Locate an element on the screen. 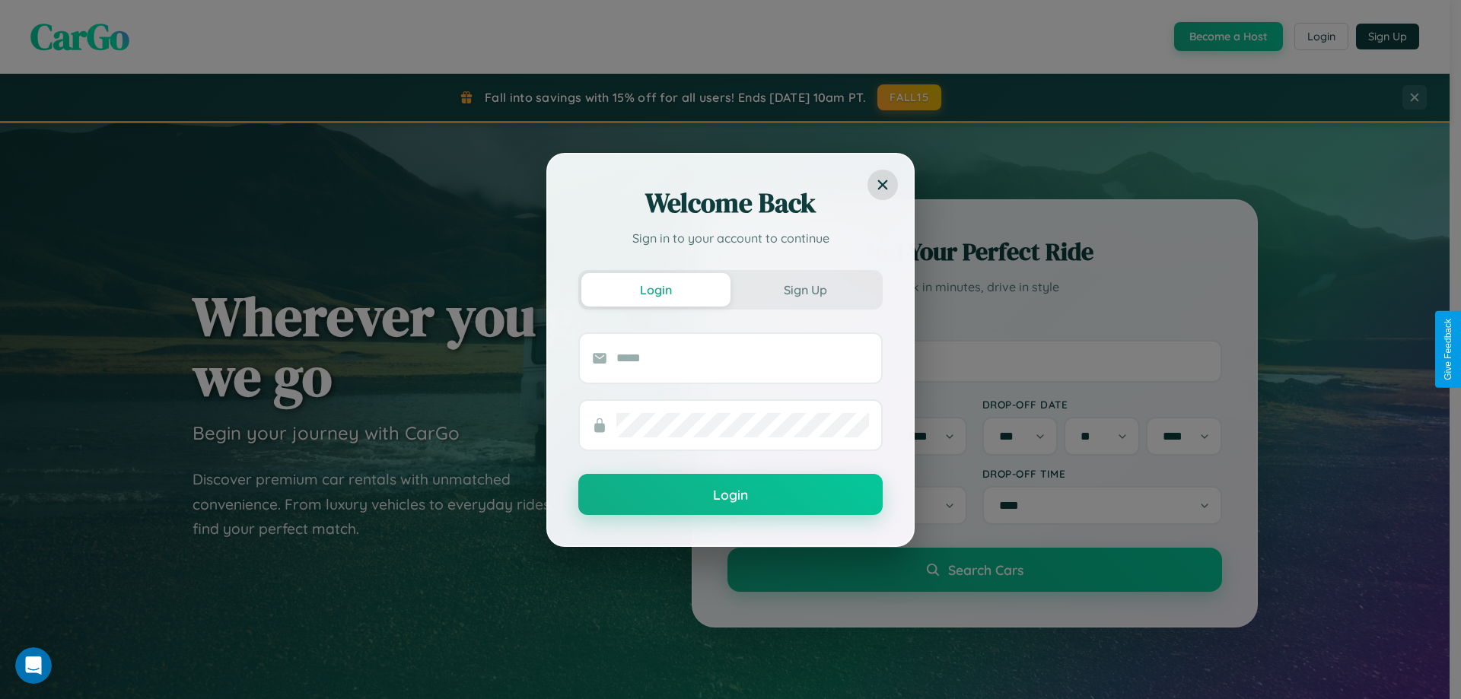  button: Sign Up is located at coordinates (805, 290).